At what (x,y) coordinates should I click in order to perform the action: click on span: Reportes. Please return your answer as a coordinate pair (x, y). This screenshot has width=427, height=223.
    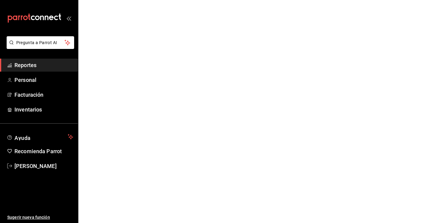
    Looking at the image, I should click on (44, 65).